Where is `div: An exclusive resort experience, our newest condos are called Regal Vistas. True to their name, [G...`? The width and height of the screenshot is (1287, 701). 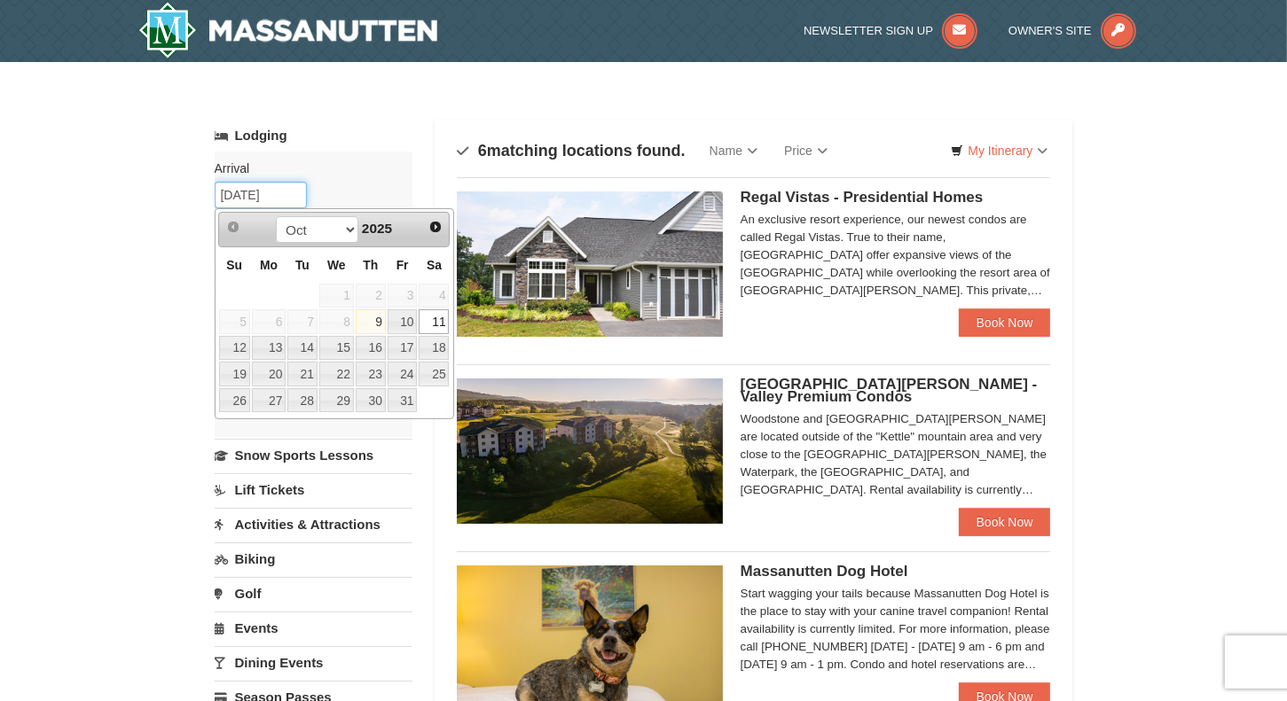 div: An exclusive resort experience, our newest condos are called Regal Vistas. True to their name, [G... is located at coordinates (896, 255).